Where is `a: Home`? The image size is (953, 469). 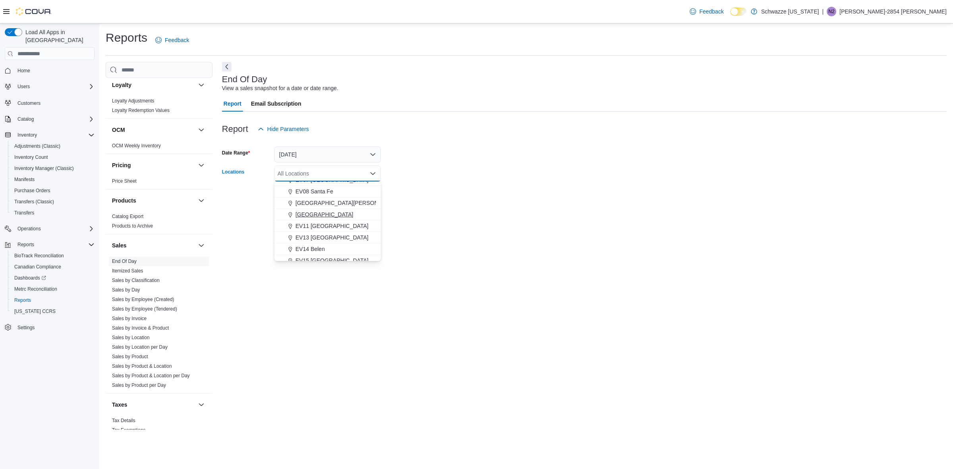
a: Home is located at coordinates (24, 71).